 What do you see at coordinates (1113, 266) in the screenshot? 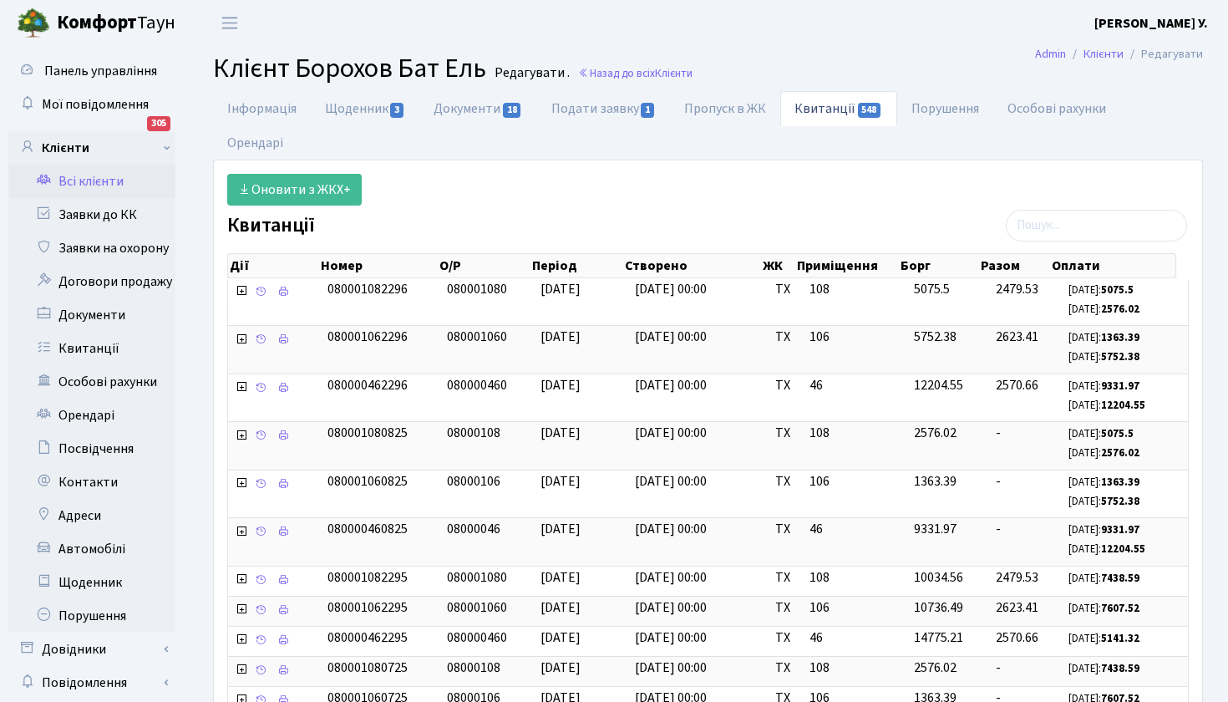
I see `th: Оплати` at bounding box center [1113, 266].